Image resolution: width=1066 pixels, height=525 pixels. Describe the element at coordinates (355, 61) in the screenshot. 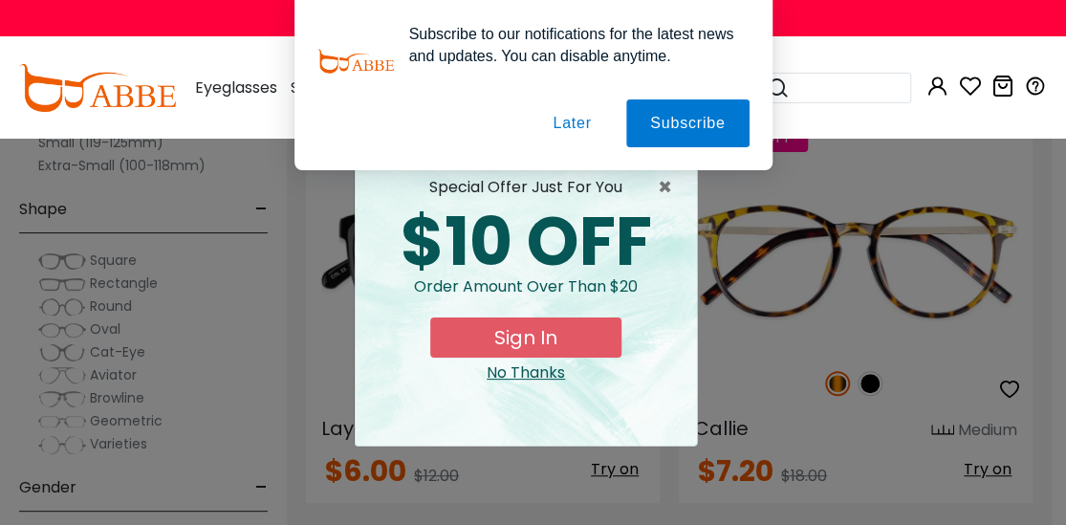

I see `img: notification icon` at that location.